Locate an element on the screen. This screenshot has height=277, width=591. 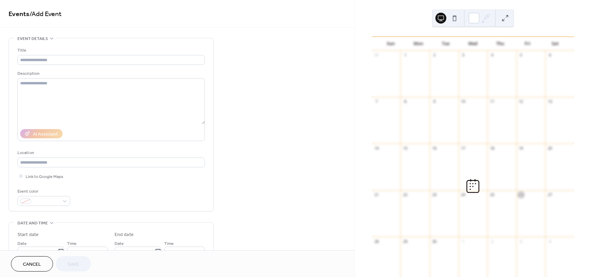
div: 29 is located at coordinates (405, 241).